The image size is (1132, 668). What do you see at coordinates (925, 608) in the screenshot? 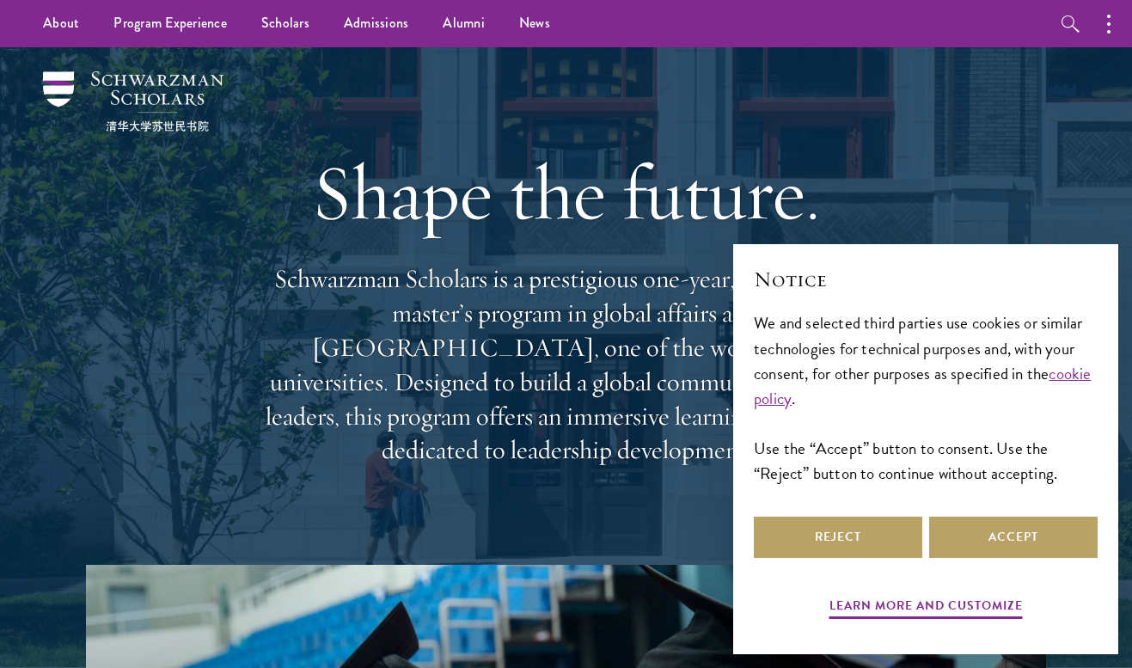
I see `button: Learn more and customize` at bounding box center [925, 608].